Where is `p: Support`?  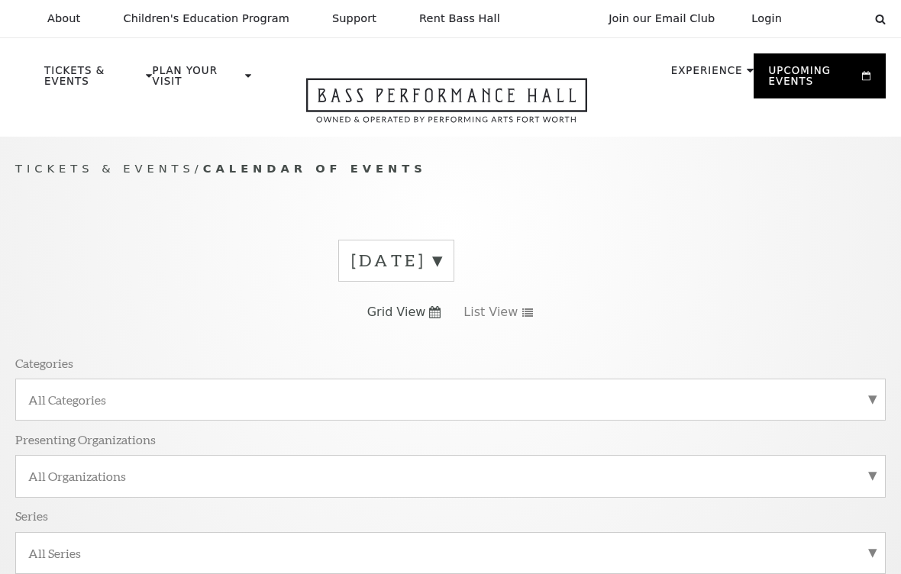 p: Support is located at coordinates (354, 18).